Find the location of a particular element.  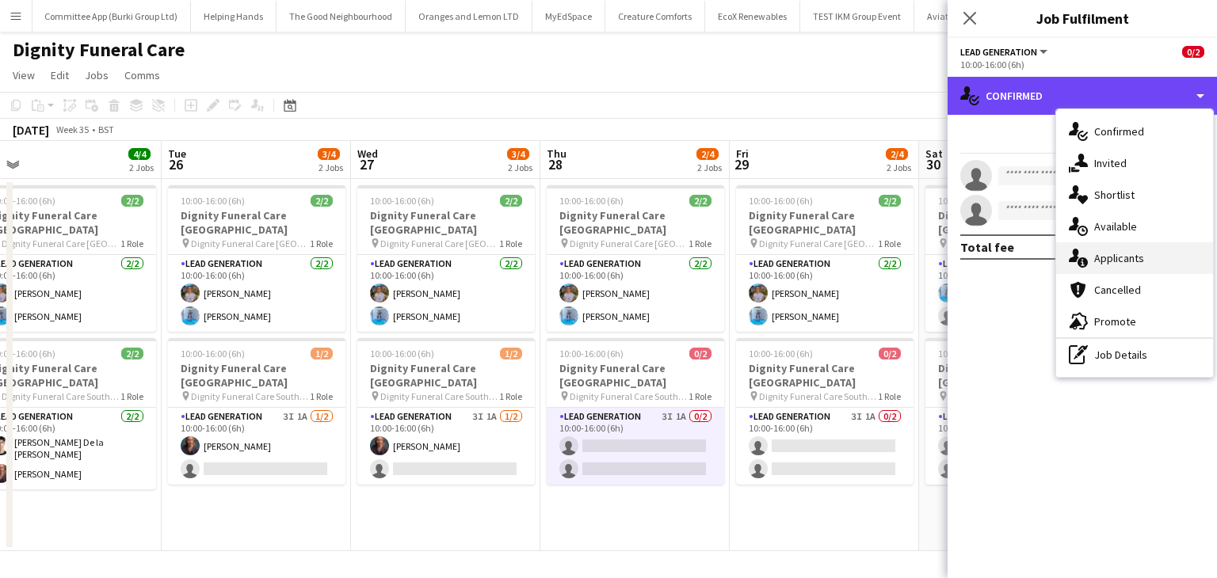

span: Comms is located at coordinates (142, 75).